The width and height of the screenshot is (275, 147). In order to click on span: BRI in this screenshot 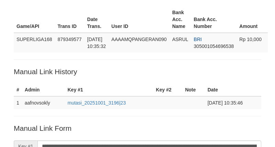, I will do `click(198, 39)`.